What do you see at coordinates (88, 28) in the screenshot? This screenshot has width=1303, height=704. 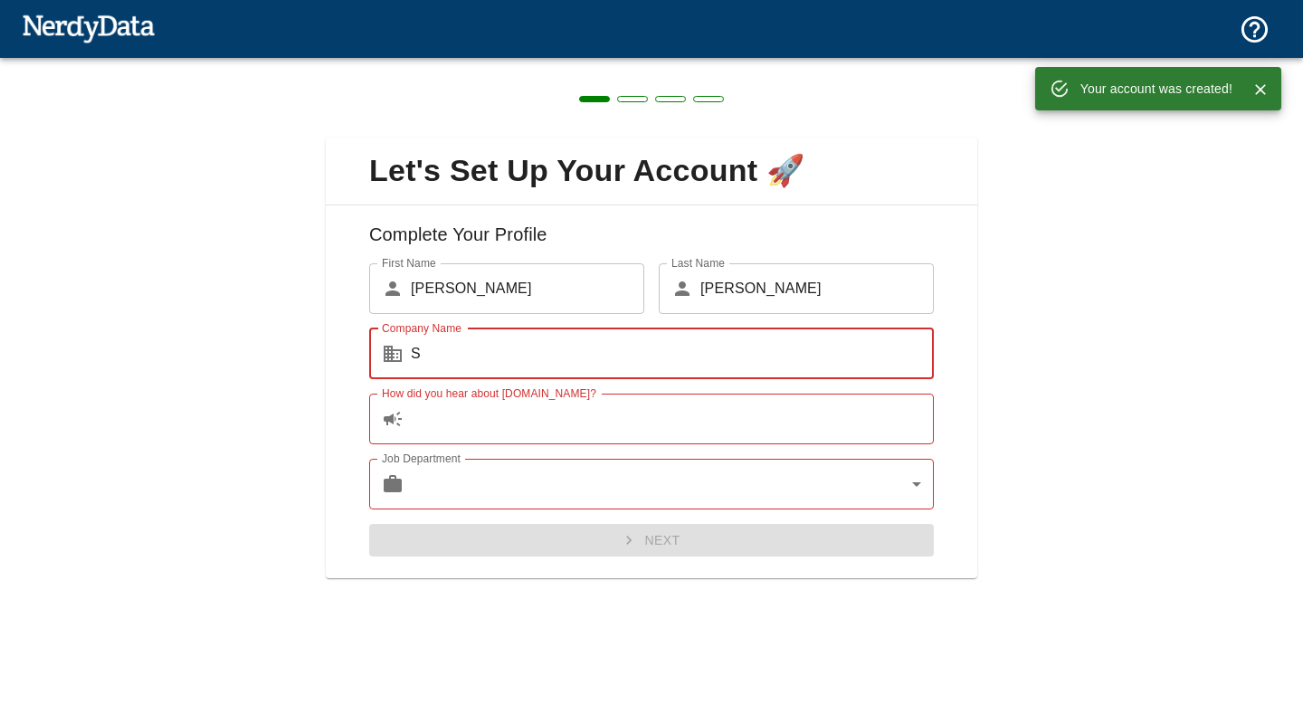 I see `img: NerdyData.com` at bounding box center [88, 28].